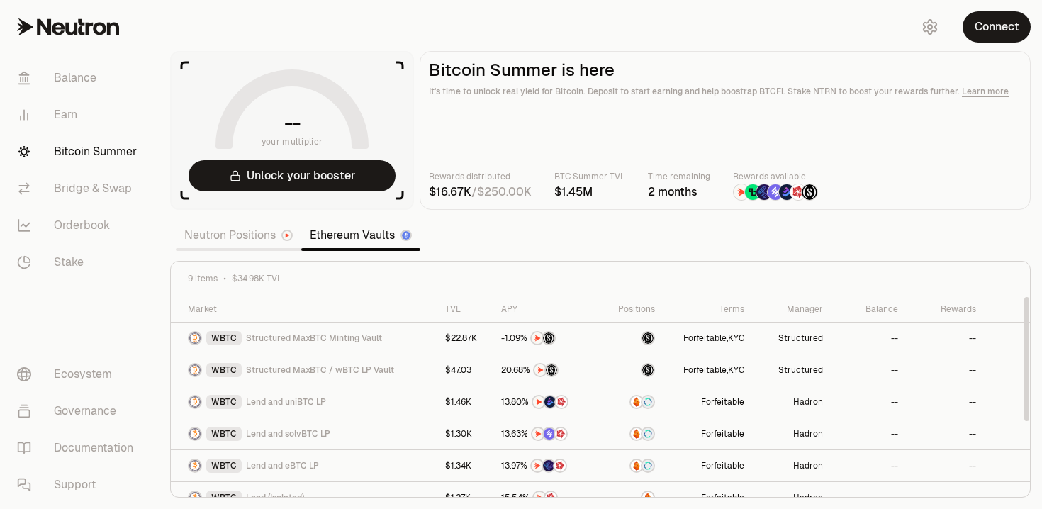 The image size is (1042, 509). What do you see at coordinates (464, 402) in the screenshot?
I see `a: $1.46K` at bounding box center [464, 402].